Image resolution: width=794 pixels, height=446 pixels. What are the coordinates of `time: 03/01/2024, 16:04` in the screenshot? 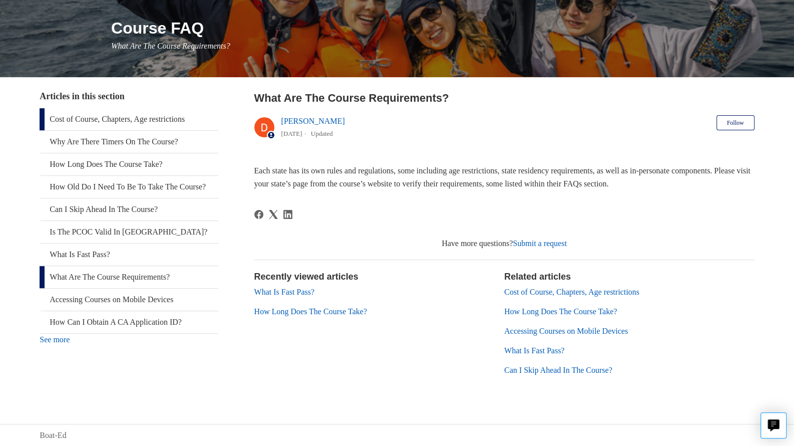 It's located at (292, 133).